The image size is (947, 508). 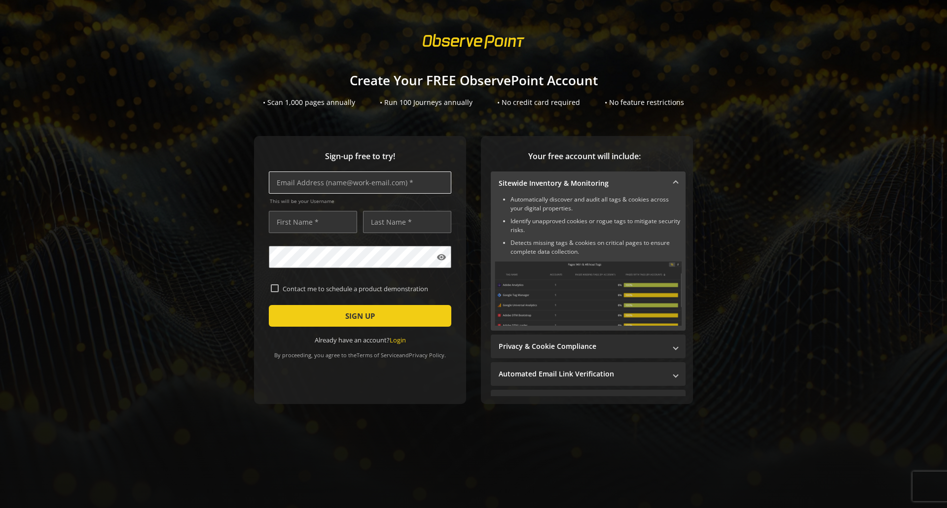 I want to click on span: Sign-up free to try!, so click(x=360, y=156).